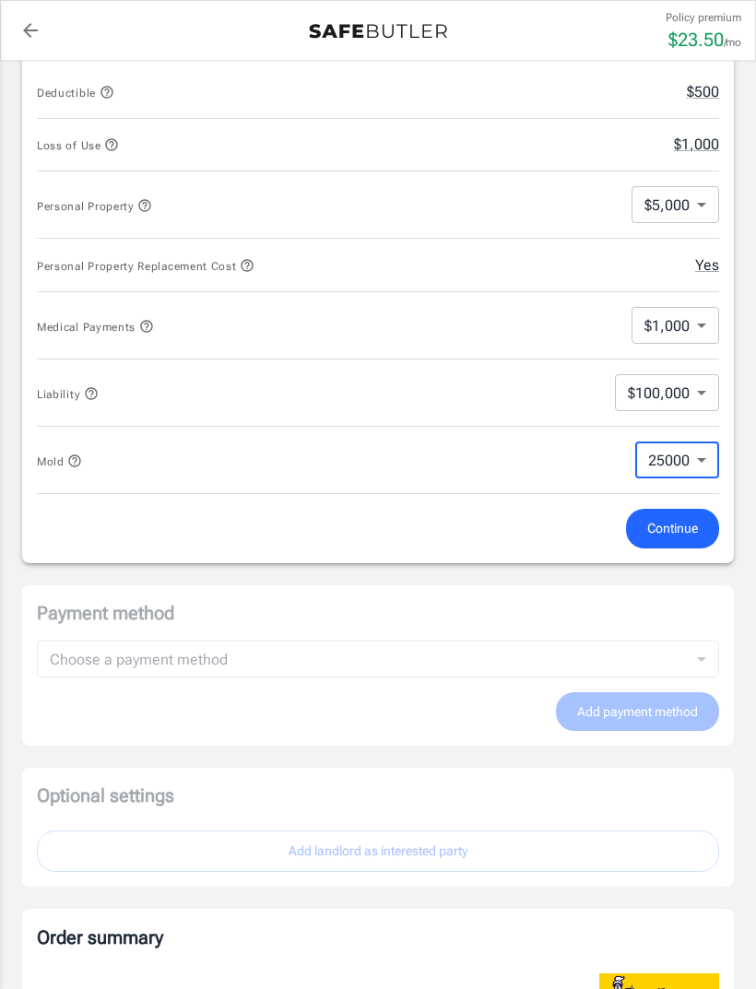 This screenshot has width=756, height=989. What do you see at coordinates (672, 528) in the screenshot?
I see `span: Continue` at bounding box center [672, 528].